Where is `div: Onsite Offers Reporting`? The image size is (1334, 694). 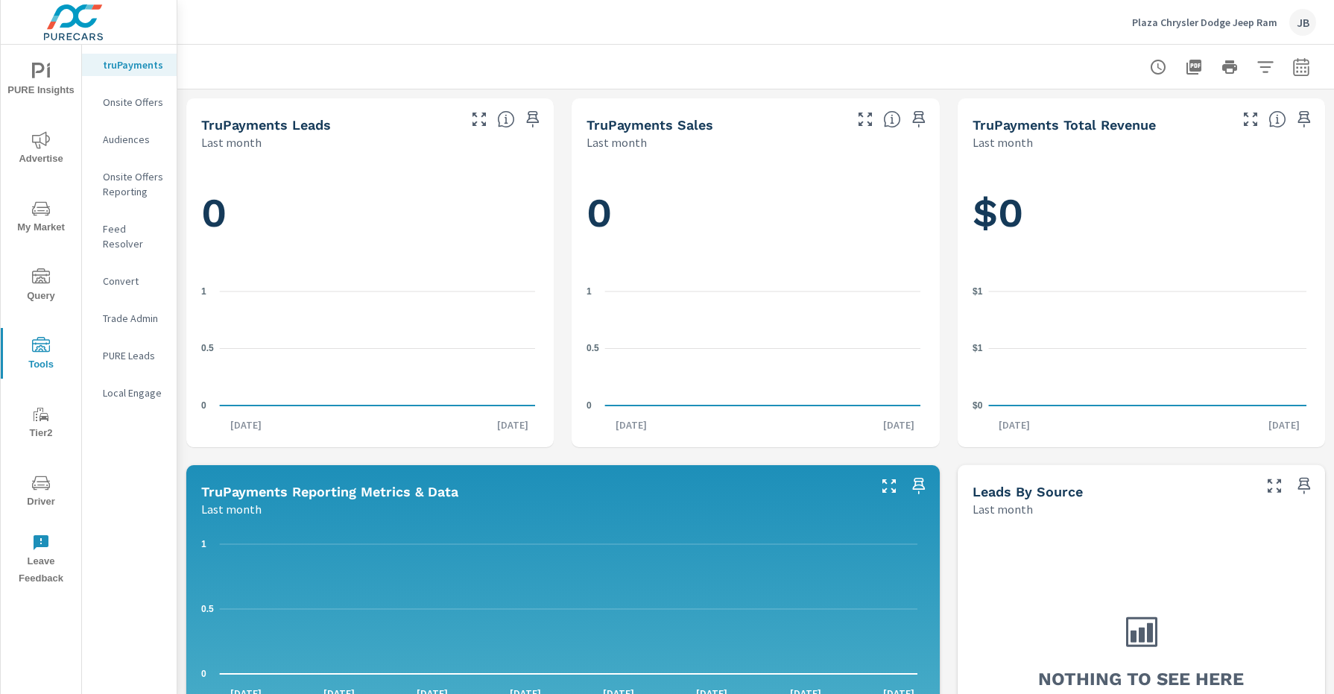
div: Onsite Offers Reporting is located at coordinates (129, 184).